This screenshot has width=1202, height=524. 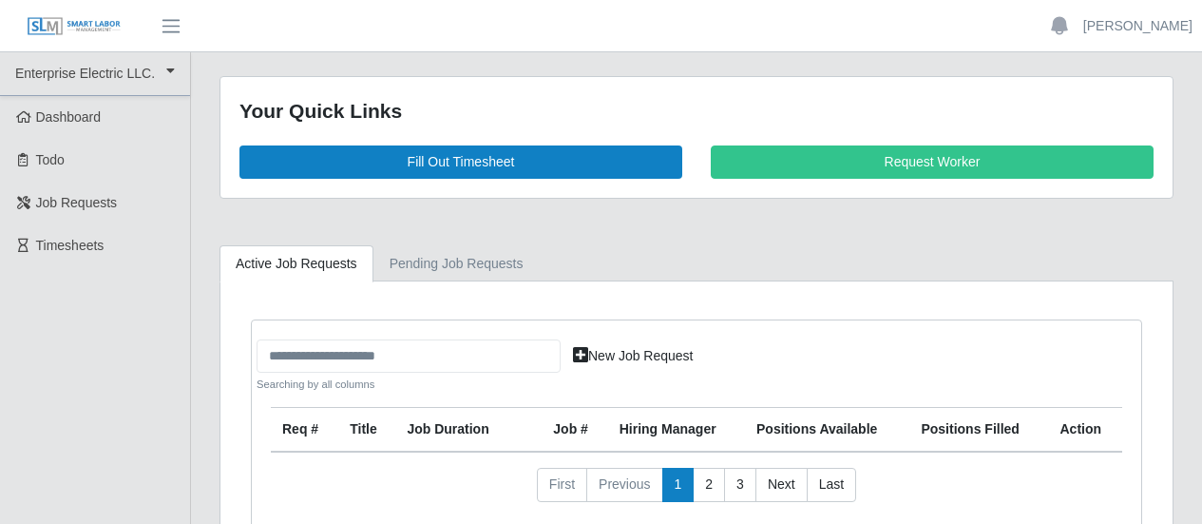 What do you see at coordinates (50, 160) in the screenshot?
I see `span: Todo` at bounding box center [50, 160].